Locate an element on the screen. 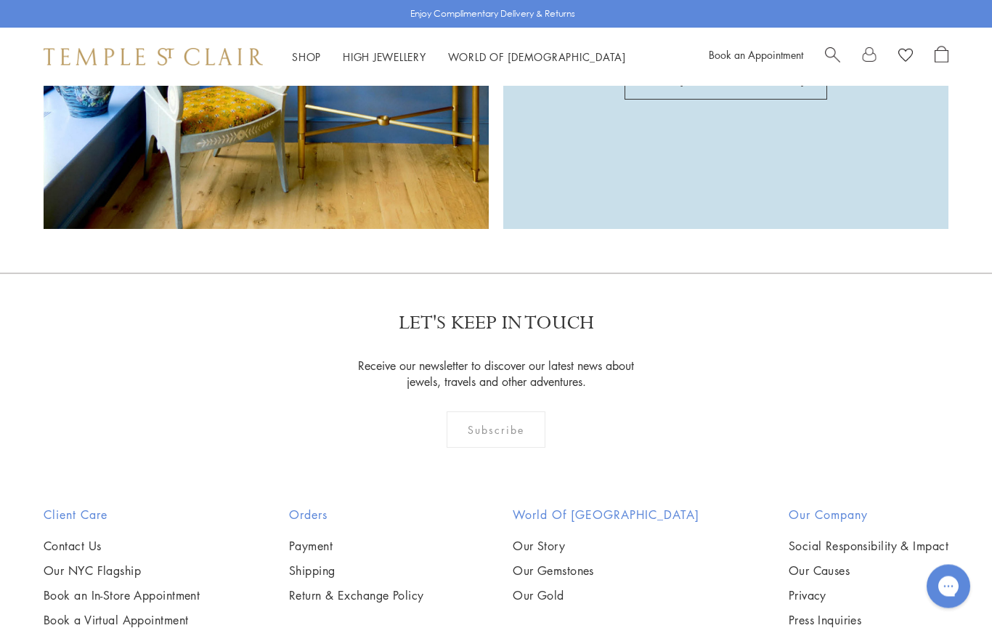  div: Subscribe is located at coordinates (496, 430).